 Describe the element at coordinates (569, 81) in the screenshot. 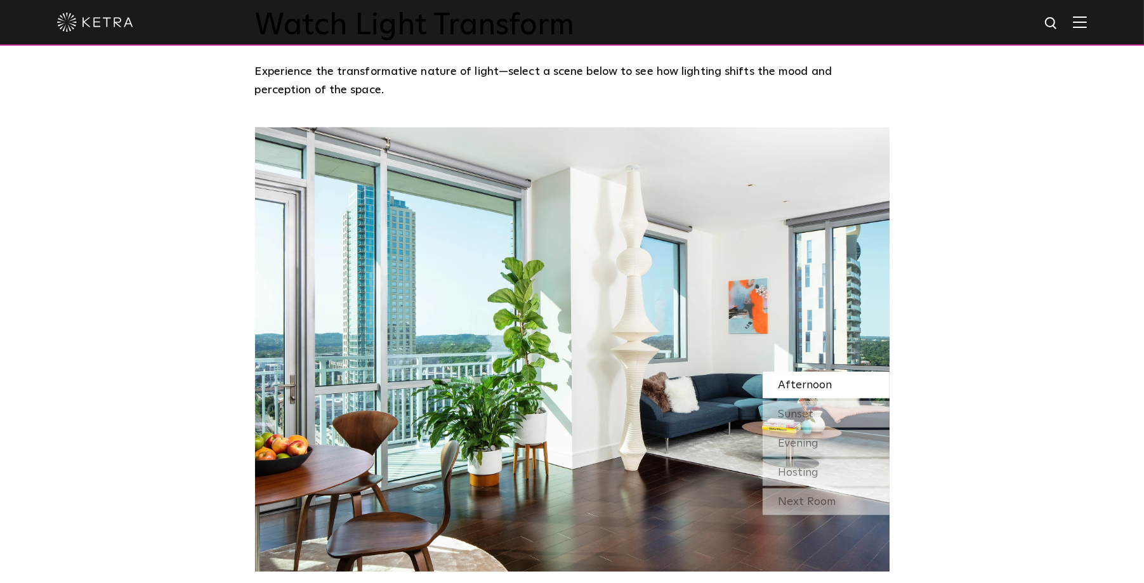

I see `p: Experience the transformative nature of light—select a scene below to see how lighting shifts the...` at that location.